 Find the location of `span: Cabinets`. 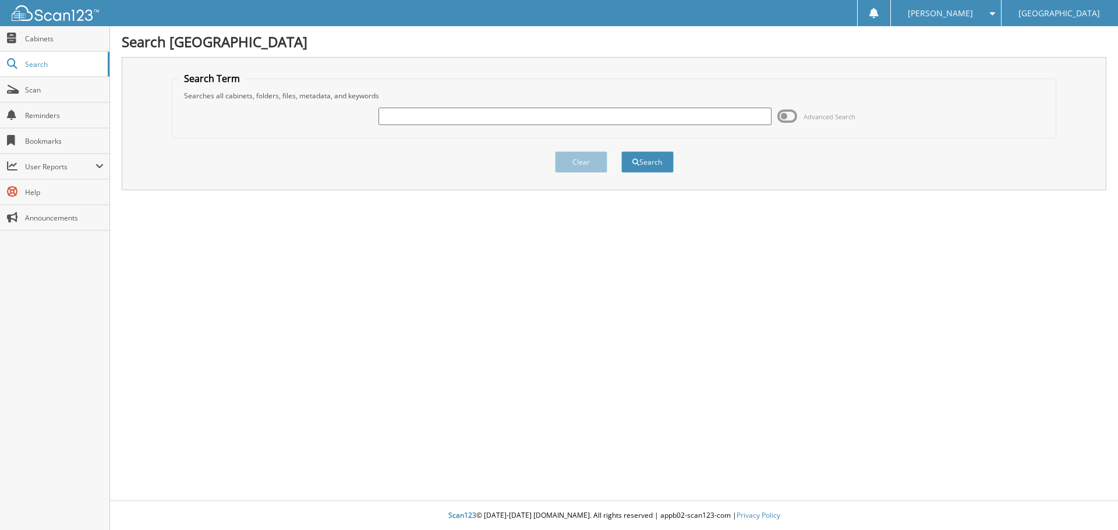

span: Cabinets is located at coordinates (64, 38).